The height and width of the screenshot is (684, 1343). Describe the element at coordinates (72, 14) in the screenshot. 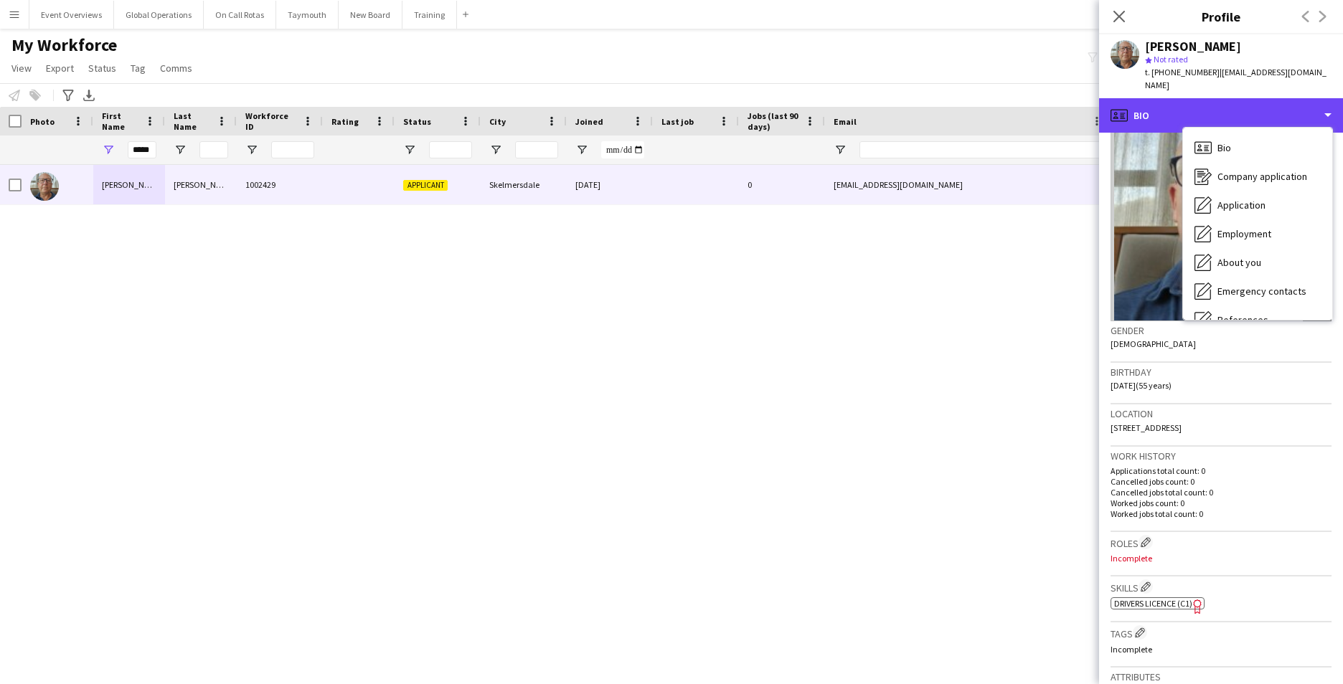

I see `button: Event Overviews` at that location.